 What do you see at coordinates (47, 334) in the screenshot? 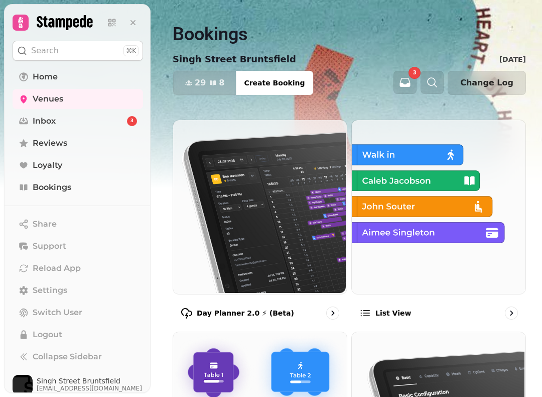
I see `span: Logout` at bounding box center [47, 334].